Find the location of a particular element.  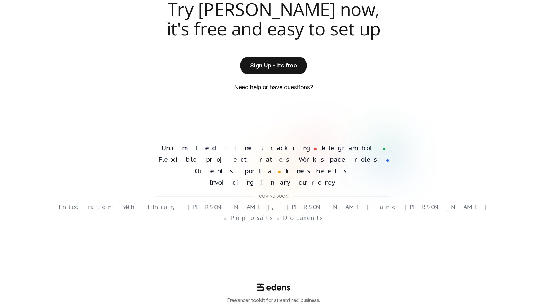

p: Freelancer toolkit for streamlined business. is located at coordinates (274, 300).